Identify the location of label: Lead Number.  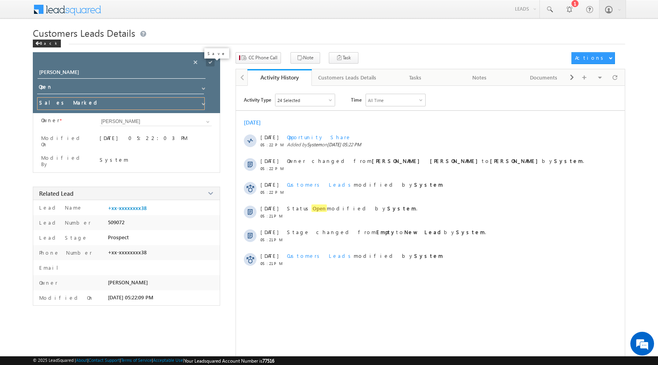
(64, 222).